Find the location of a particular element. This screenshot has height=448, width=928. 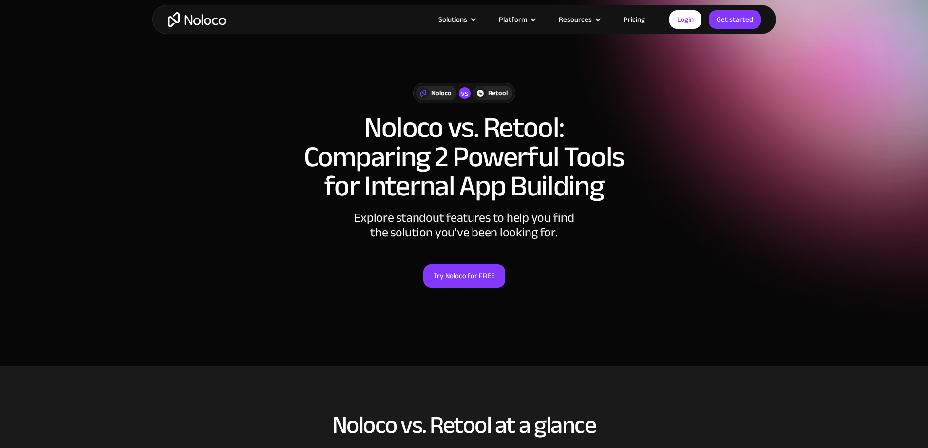

div: vs is located at coordinates (465, 93).